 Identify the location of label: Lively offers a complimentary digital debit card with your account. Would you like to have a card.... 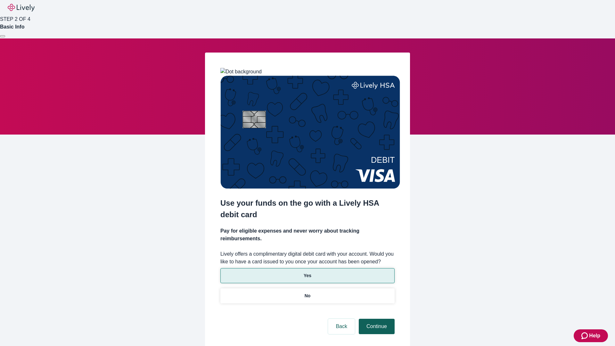
(307, 258).